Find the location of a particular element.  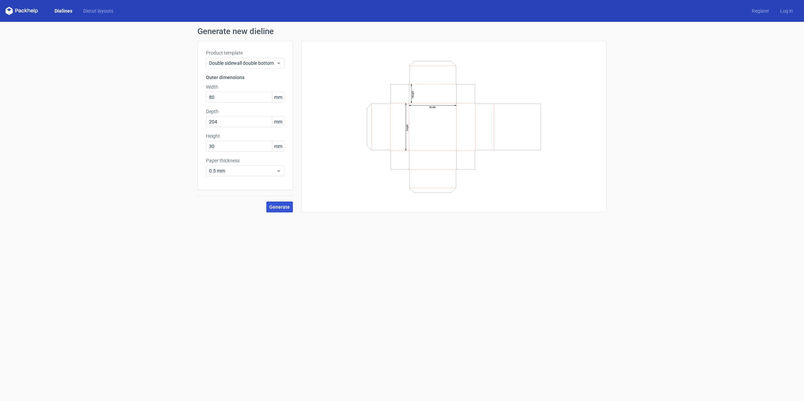

label: Product template is located at coordinates (245, 53).